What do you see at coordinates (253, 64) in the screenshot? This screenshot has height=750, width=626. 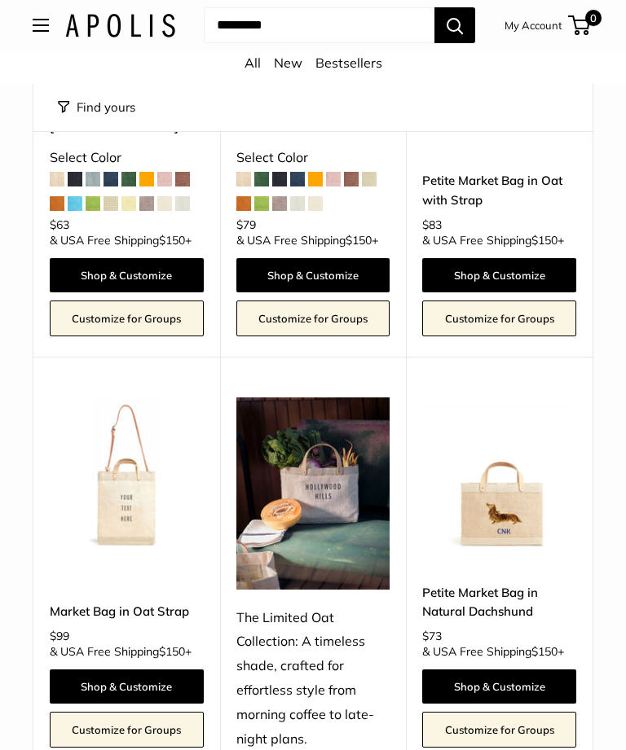 I see `a: All` at bounding box center [253, 64].